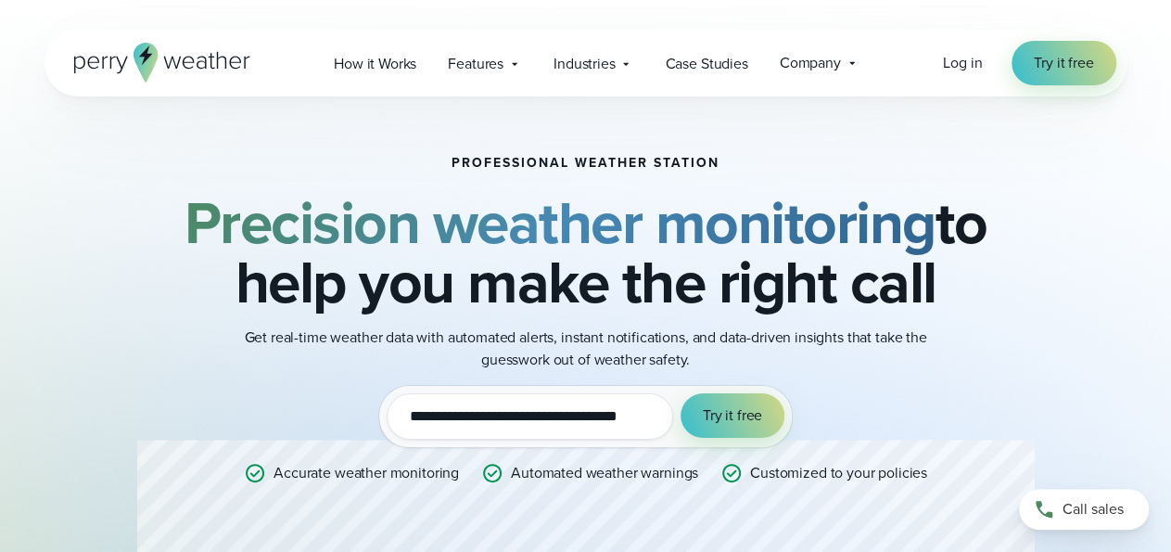  What do you see at coordinates (375, 64) in the screenshot?
I see `span: How it Works` at bounding box center [375, 64].